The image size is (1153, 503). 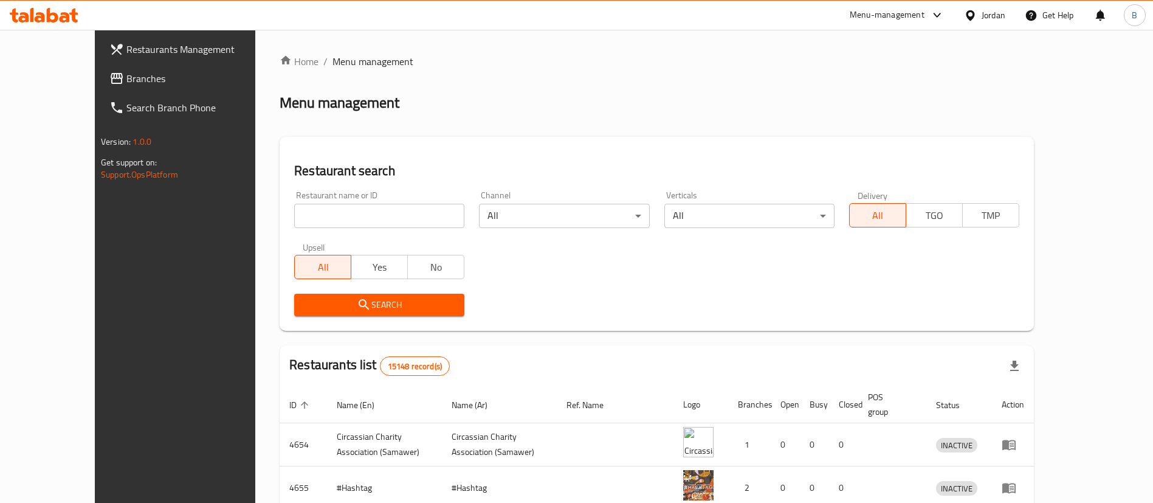 What do you see at coordinates (750, 404) in the screenshot?
I see `th: Branches` at bounding box center [750, 404].